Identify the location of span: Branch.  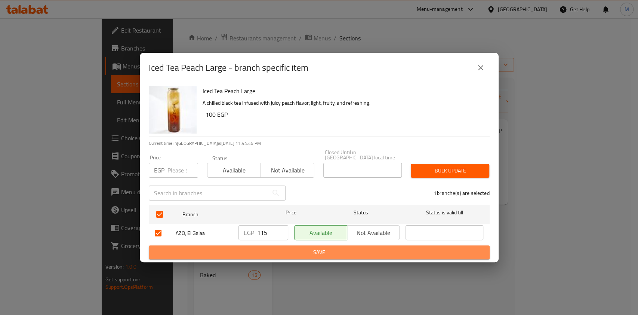
(221, 214).